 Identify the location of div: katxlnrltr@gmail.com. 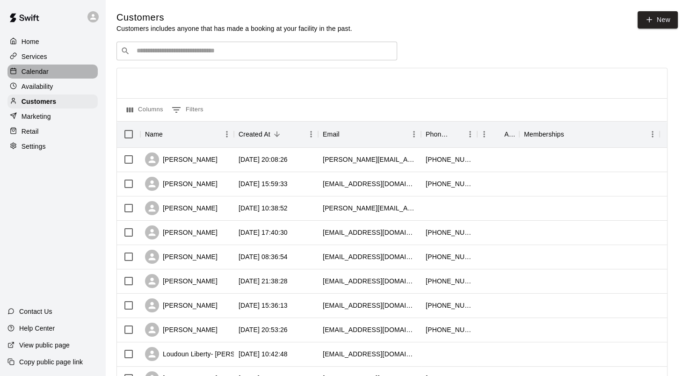
(370, 184).